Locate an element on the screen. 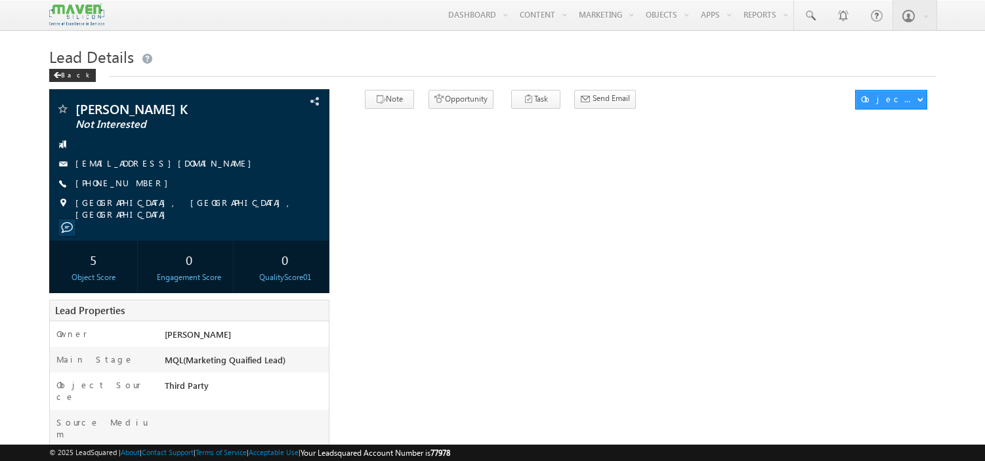 The height and width of the screenshot is (461, 985). span: Your Leadsquared Account Number is is located at coordinates (375, 453).